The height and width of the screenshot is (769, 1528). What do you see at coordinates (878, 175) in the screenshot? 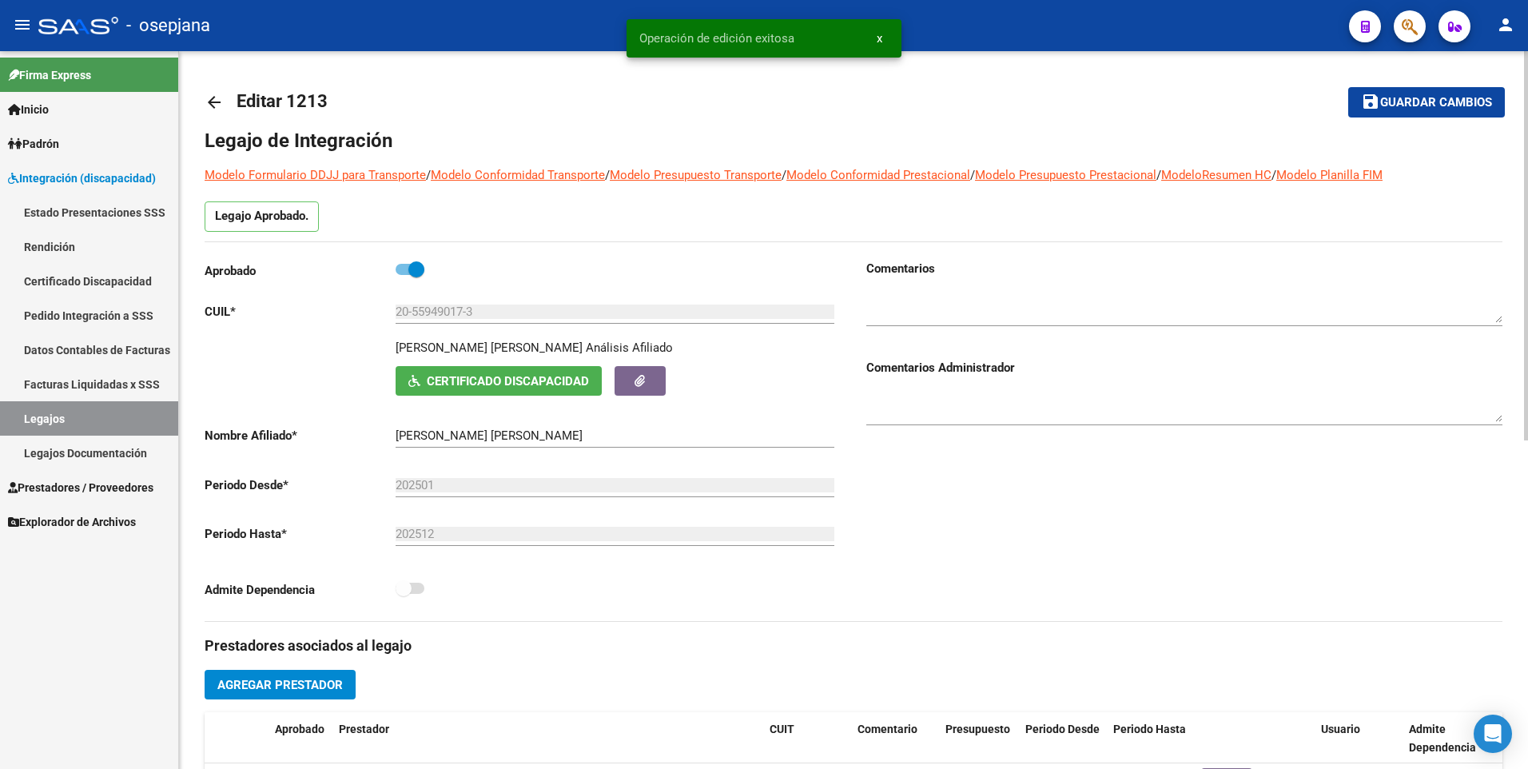
I see `a: Modelo Conformidad Prestacional` at bounding box center [878, 175].